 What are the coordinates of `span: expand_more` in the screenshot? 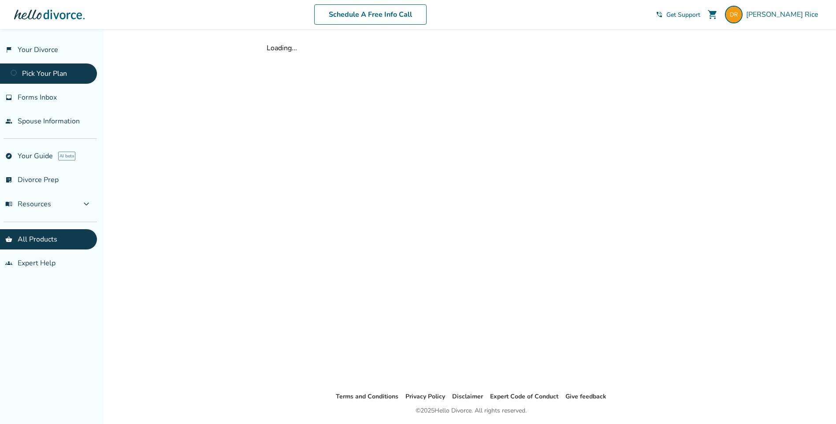 It's located at (86, 204).